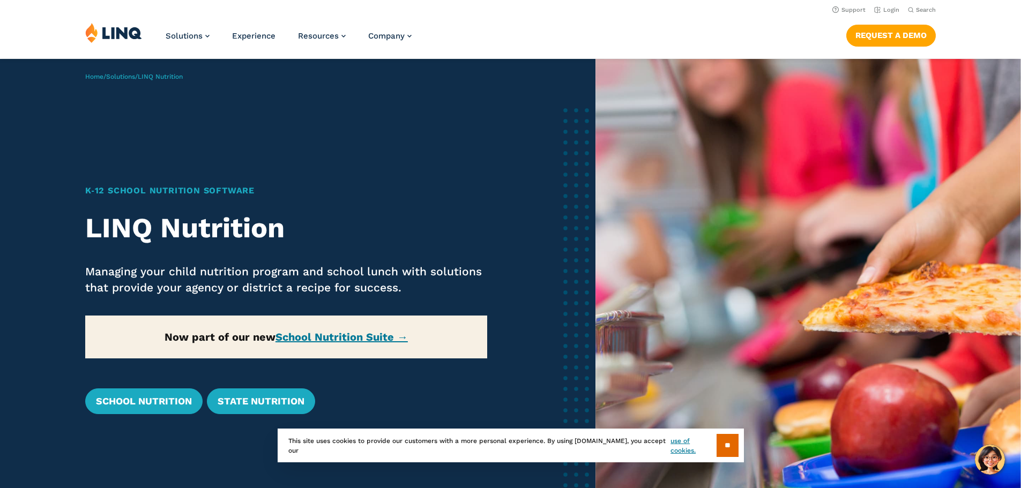  I want to click on button: Hello, have a question? Let’s chat., so click(990, 460).